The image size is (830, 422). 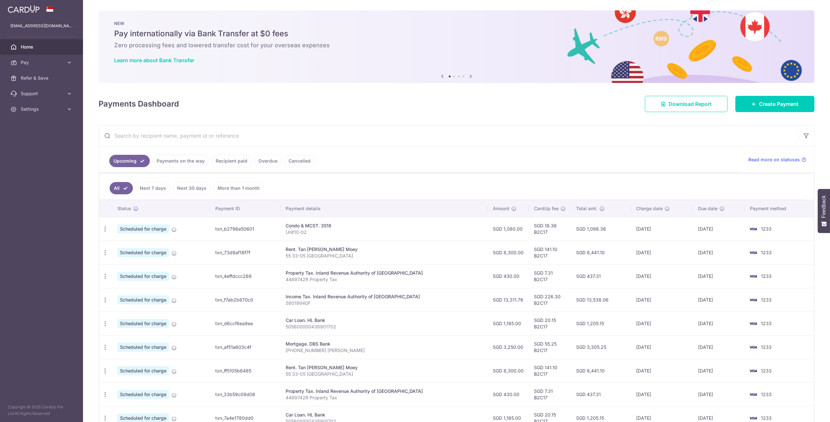 I want to click on td: txn_b2796a50601, so click(x=245, y=229).